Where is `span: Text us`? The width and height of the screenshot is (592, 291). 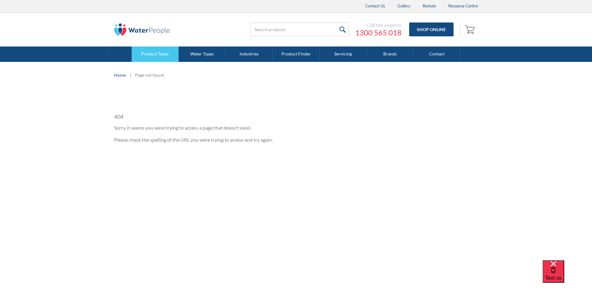
span: Text us is located at coordinates (11, 18).